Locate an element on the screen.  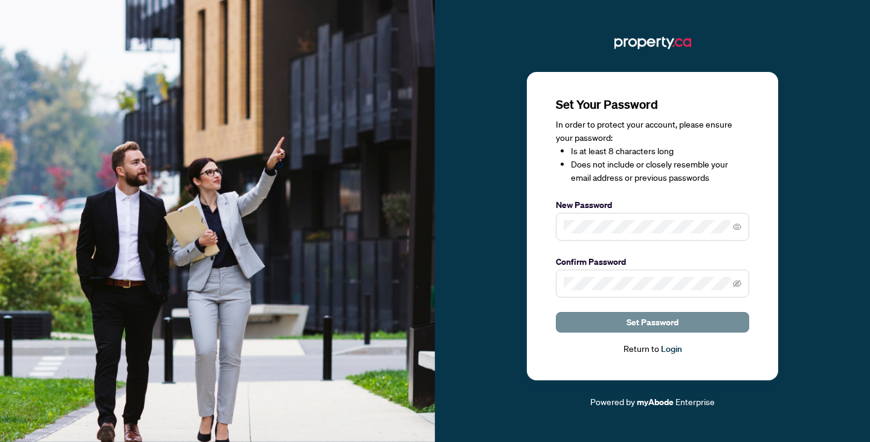
a: Login is located at coordinates (671, 349).